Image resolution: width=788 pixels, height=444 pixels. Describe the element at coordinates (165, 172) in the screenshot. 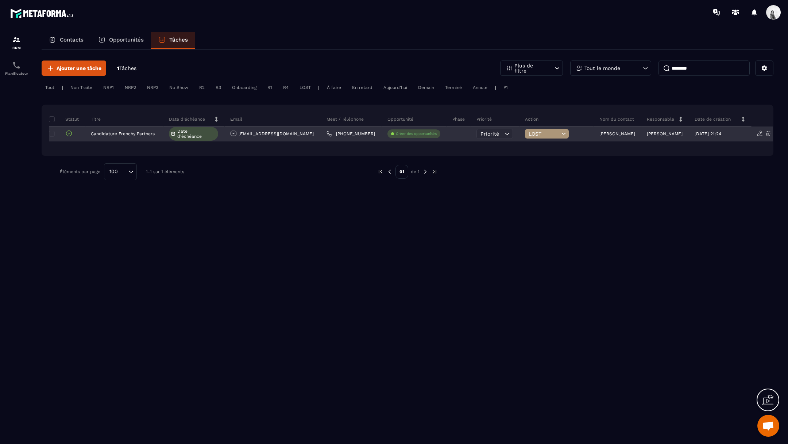

I see `p: 1-1 sur 1 éléments` at that location.